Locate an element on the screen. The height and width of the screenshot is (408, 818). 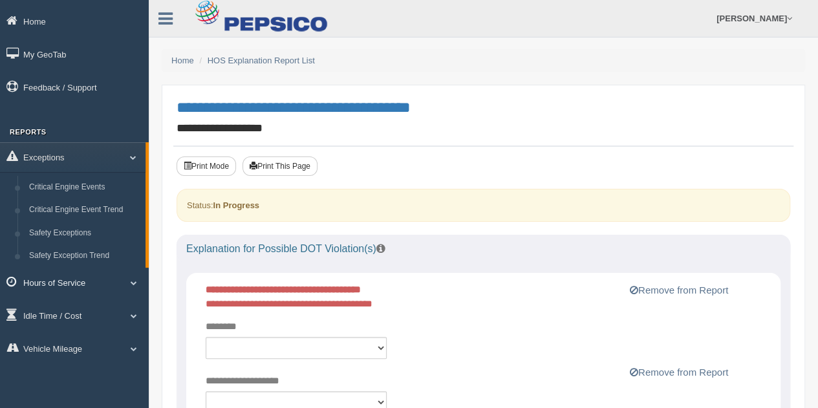
a: Critical Engine Event Trend is located at coordinates (84, 210).